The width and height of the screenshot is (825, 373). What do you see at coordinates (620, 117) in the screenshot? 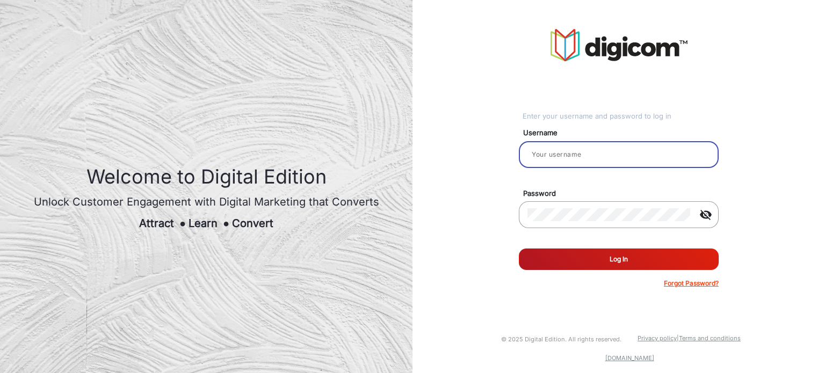
I see `div: Enter your username and password to log in` at bounding box center [620, 117].